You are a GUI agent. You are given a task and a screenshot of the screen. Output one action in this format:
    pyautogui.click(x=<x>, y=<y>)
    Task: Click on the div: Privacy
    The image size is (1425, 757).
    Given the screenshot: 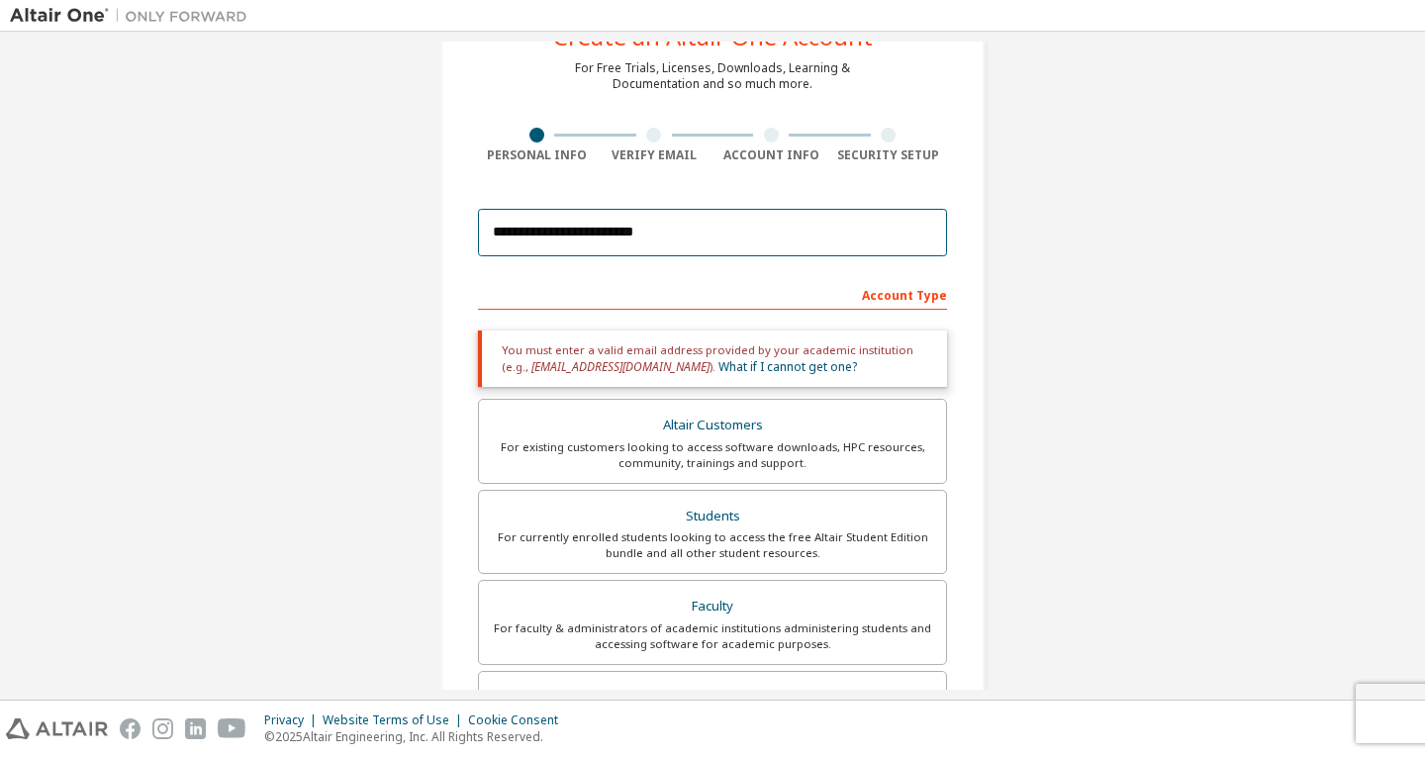 What is the action you would take?
    pyautogui.click(x=293, y=721)
    